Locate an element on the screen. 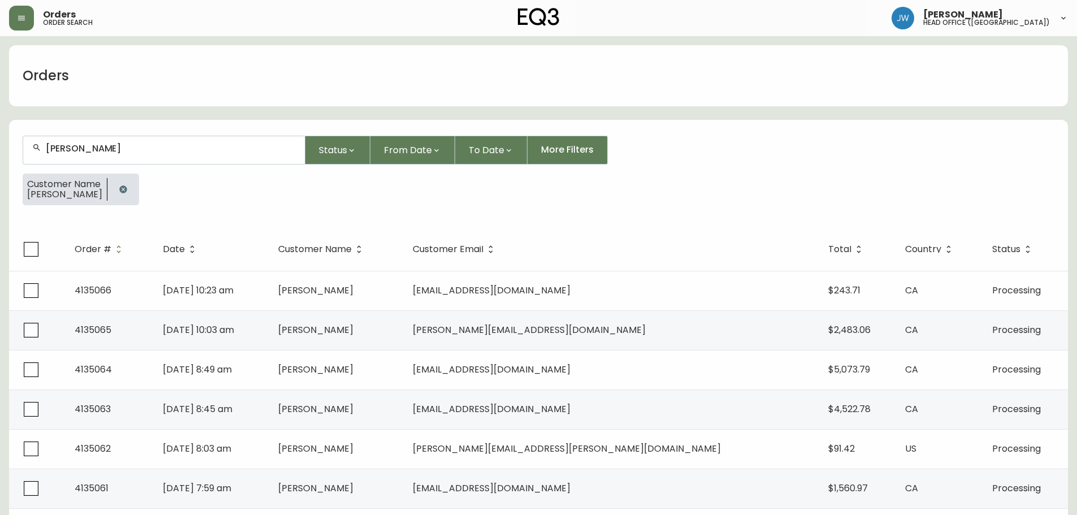 The height and width of the screenshot is (515, 1077). span: 4135062 is located at coordinates (93, 448).